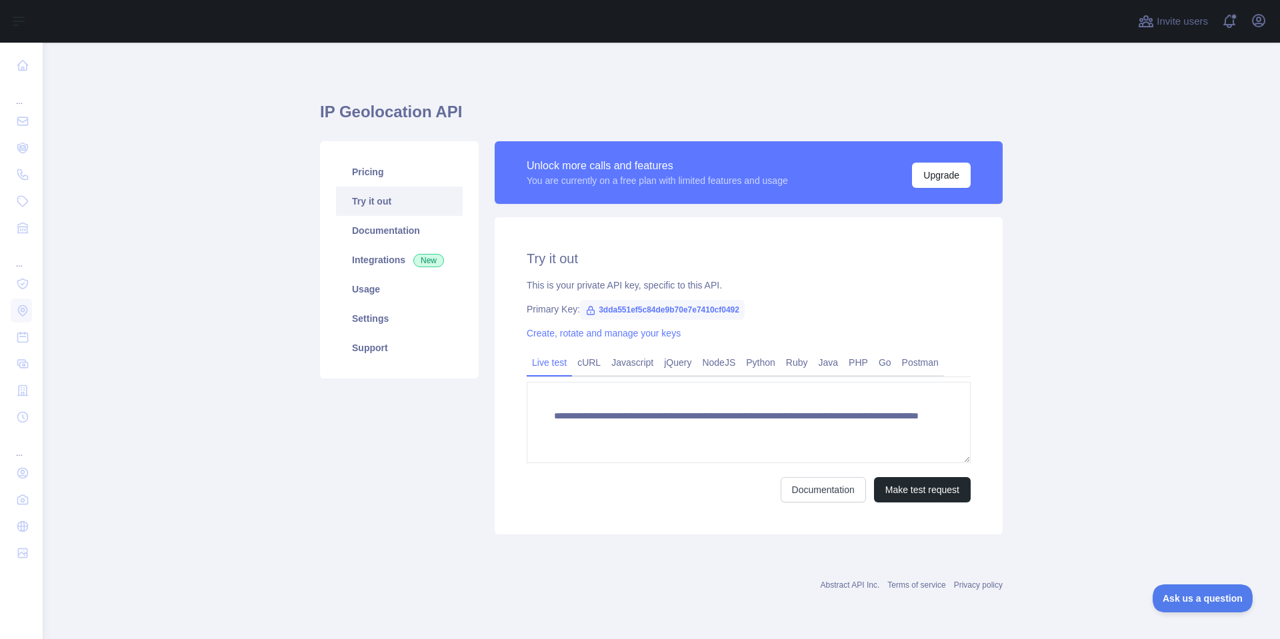  Describe the element at coordinates (1173, 21) in the screenshot. I see `button: Invite users` at that location.